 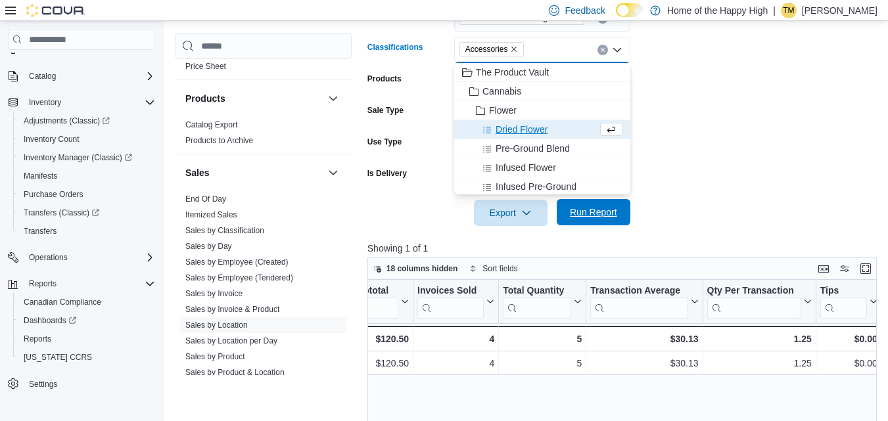 What do you see at coordinates (422, 269) in the screenshot?
I see `span: 18 columns hidden` at bounding box center [422, 269].